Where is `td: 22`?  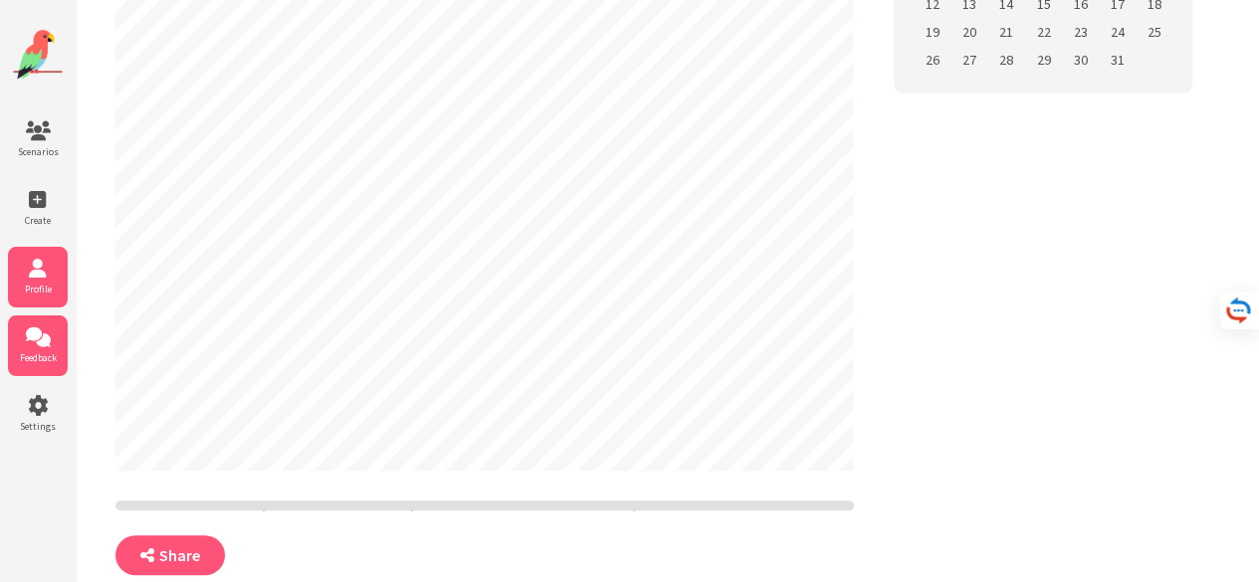 td: 22 is located at coordinates (1044, 32).